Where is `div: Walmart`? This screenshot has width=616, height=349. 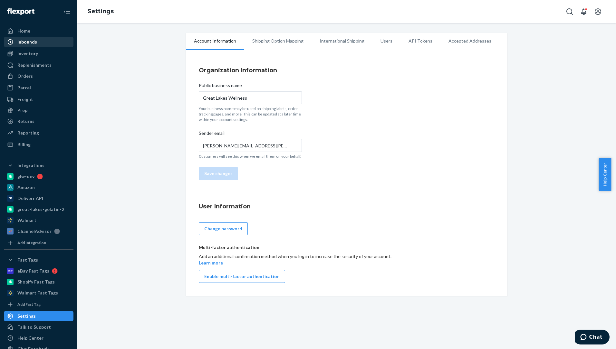
div: Walmart is located at coordinates (27, 220).